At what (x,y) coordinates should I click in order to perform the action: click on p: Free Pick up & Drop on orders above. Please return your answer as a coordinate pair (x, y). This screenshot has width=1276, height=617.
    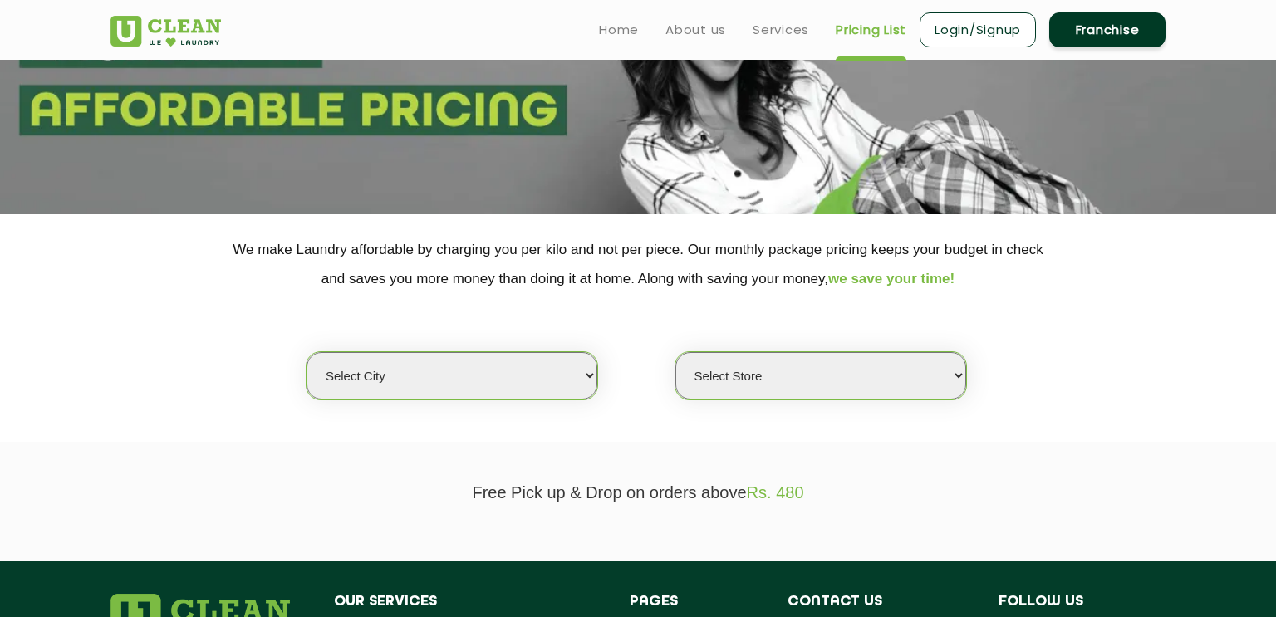
    Looking at the image, I should click on (638, 493).